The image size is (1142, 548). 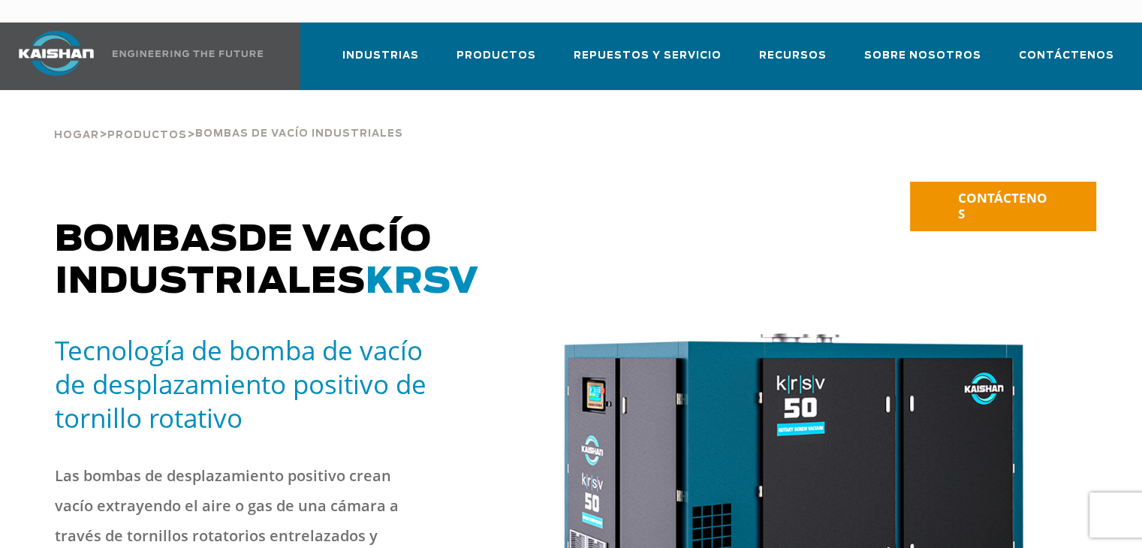 I want to click on font: Contáctenos, so click(x=1066, y=56).